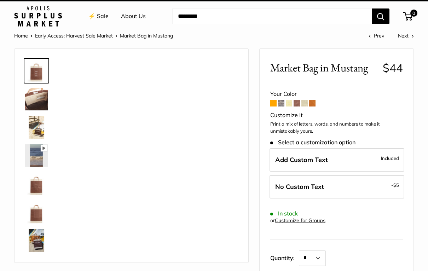 Image resolution: width=428 pixels, height=271 pixels. I want to click on p: Print a mix of letters, words, and numbers to make it unmistakably yours., so click(336, 127).